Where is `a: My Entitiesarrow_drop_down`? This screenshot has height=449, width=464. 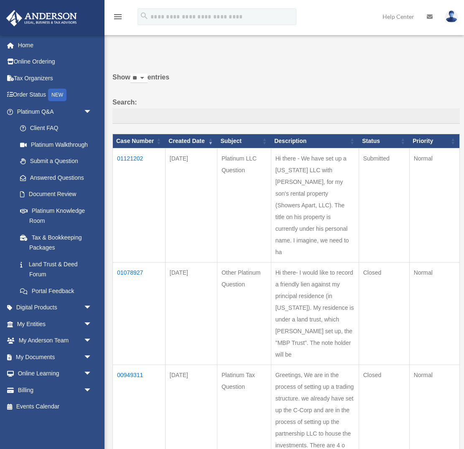 a: My Entitiesarrow_drop_down is located at coordinates (55, 324).